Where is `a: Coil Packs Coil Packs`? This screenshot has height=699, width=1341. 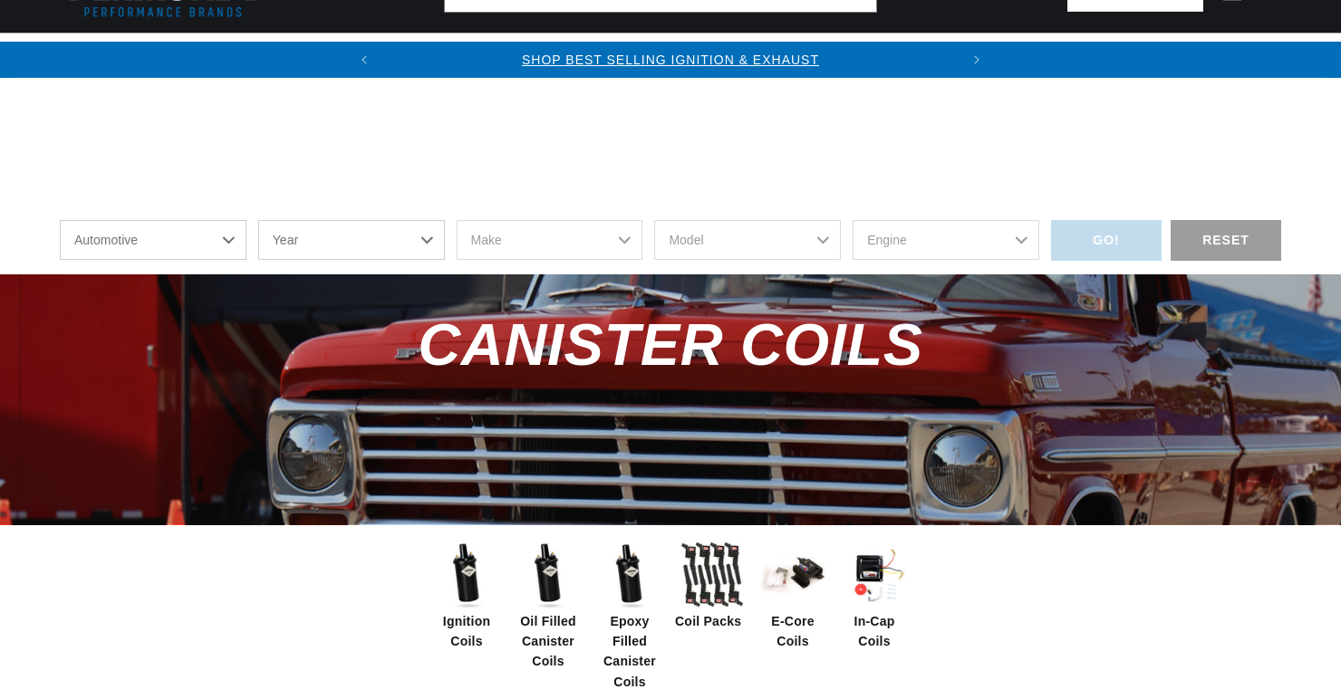
a: Coil Packs Coil Packs is located at coordinates (711, 585).